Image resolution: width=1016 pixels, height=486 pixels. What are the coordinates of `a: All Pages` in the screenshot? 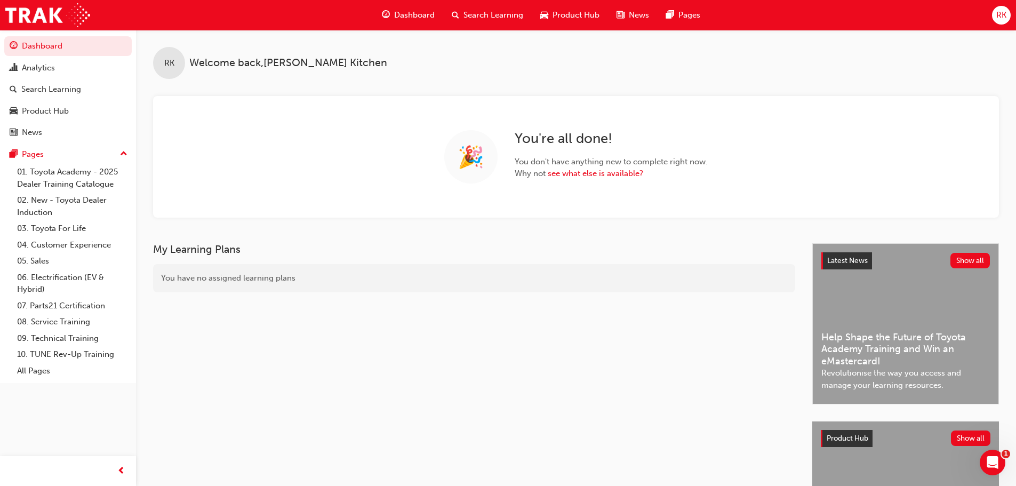 It's located at (72, 371).